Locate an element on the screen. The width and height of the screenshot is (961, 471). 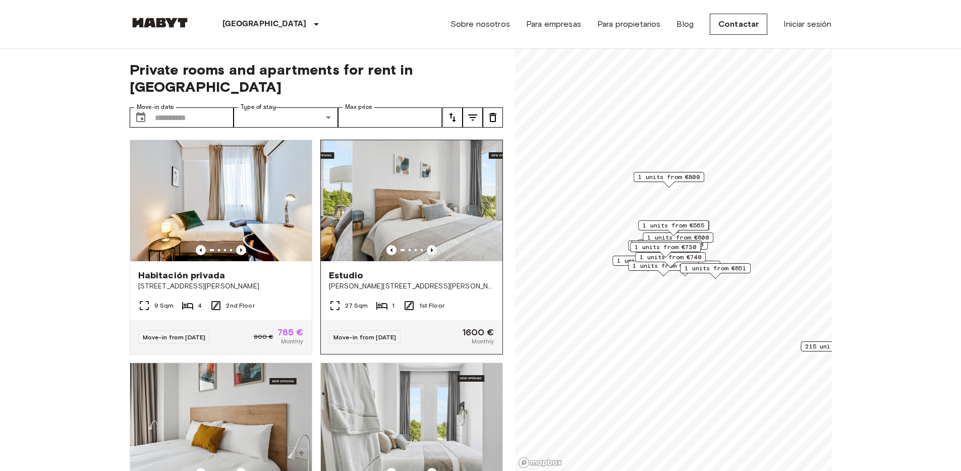
label: Max price is located at coordinates (359, 107).